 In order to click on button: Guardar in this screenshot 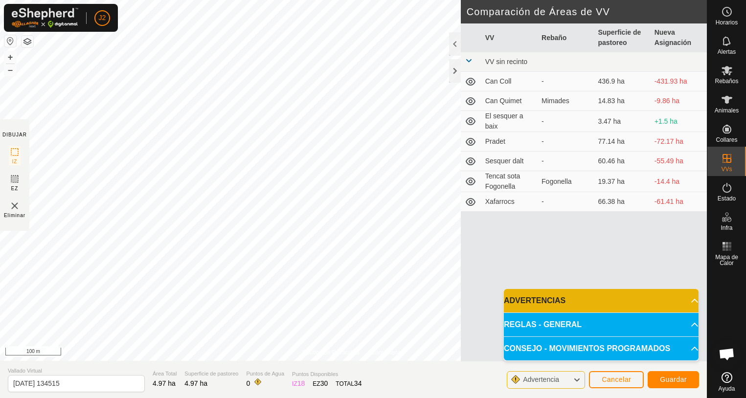, I will do `click(673, 380)`.